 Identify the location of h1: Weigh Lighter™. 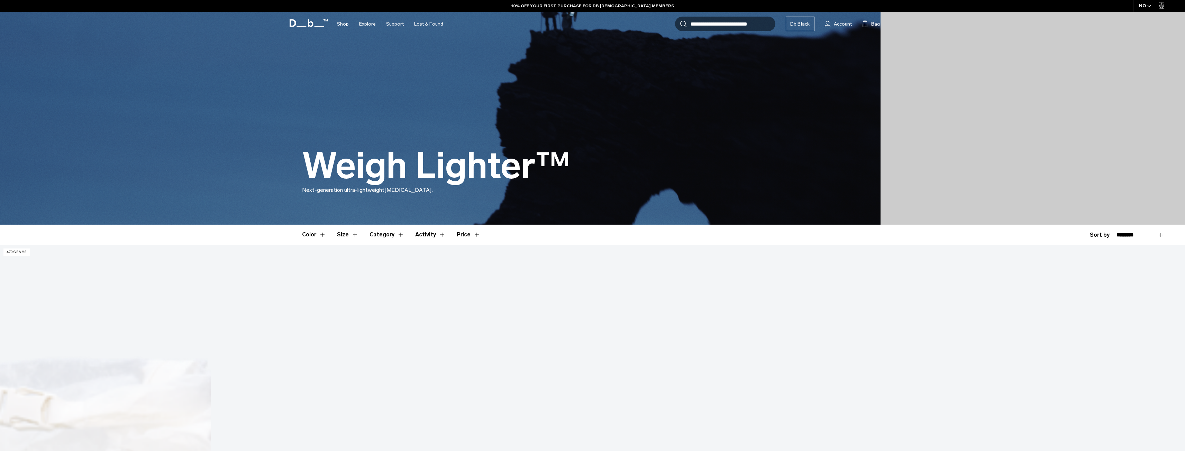
(436, 166).